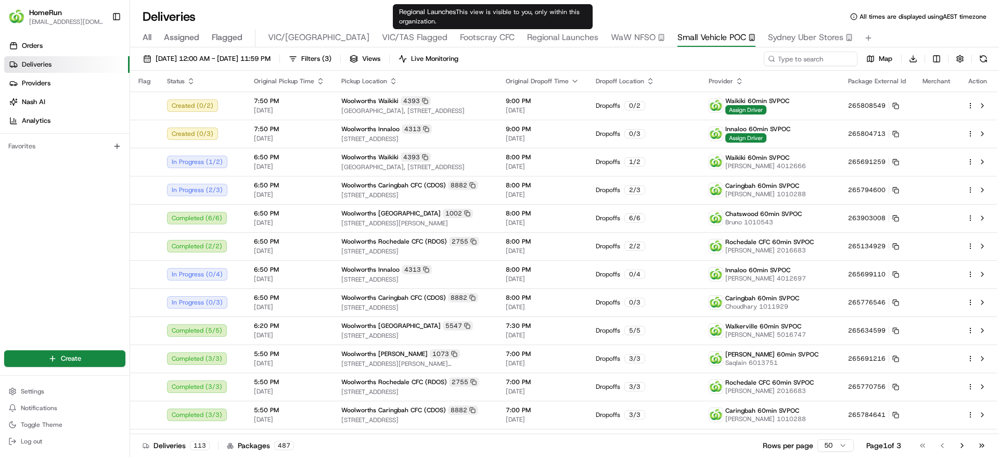 Image resolution: width=999 pixels, height=457 pixels. Describe the element at coordinates (874, 274) in the screenshot. I see `button: 265699110` at that location.